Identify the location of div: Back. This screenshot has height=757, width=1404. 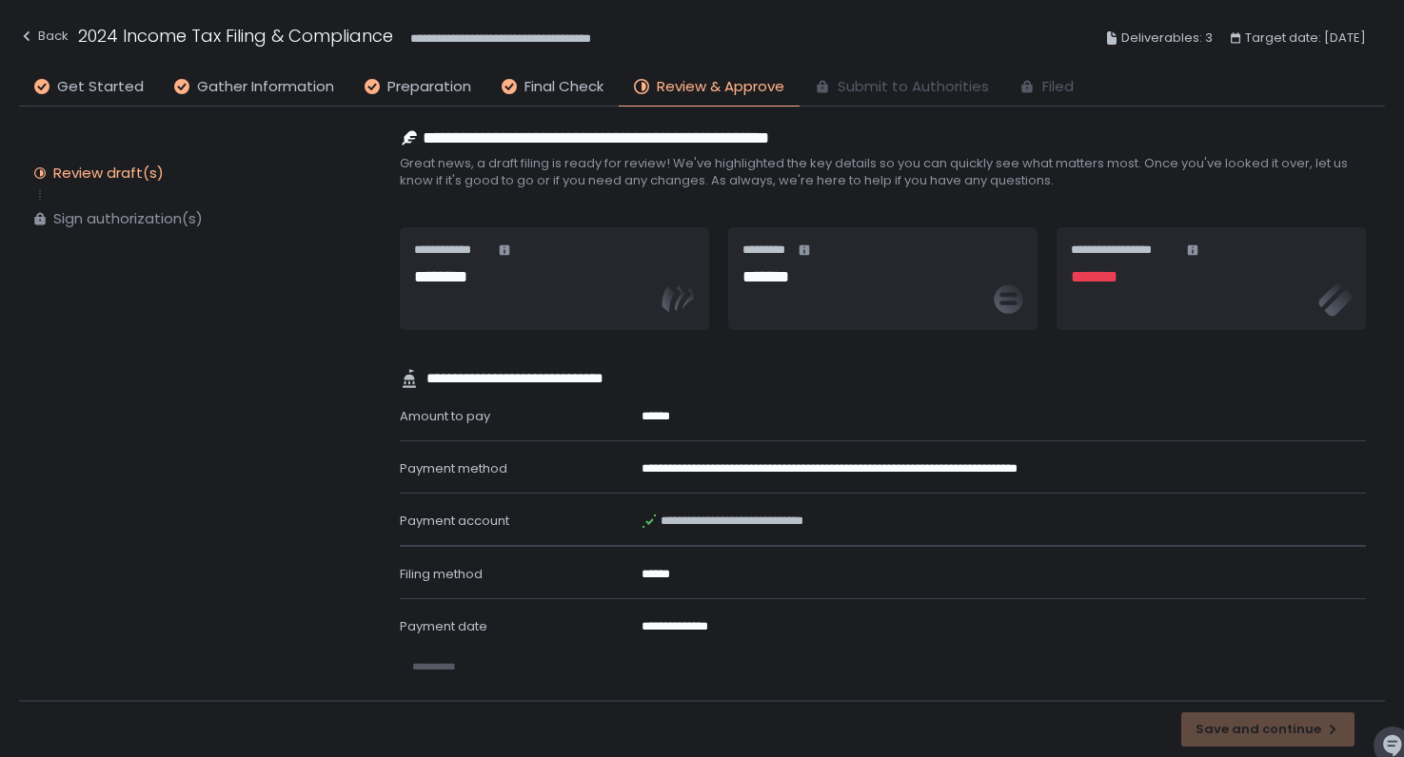
(44, 36).